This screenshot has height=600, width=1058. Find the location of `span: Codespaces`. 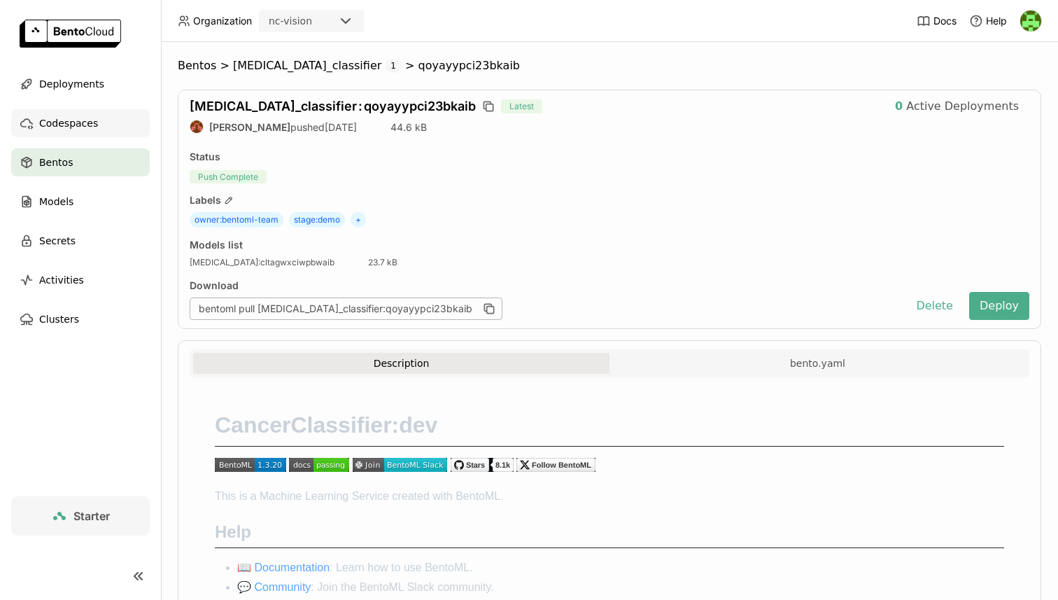

span: Codespaces is located at coordinates (69, 123).